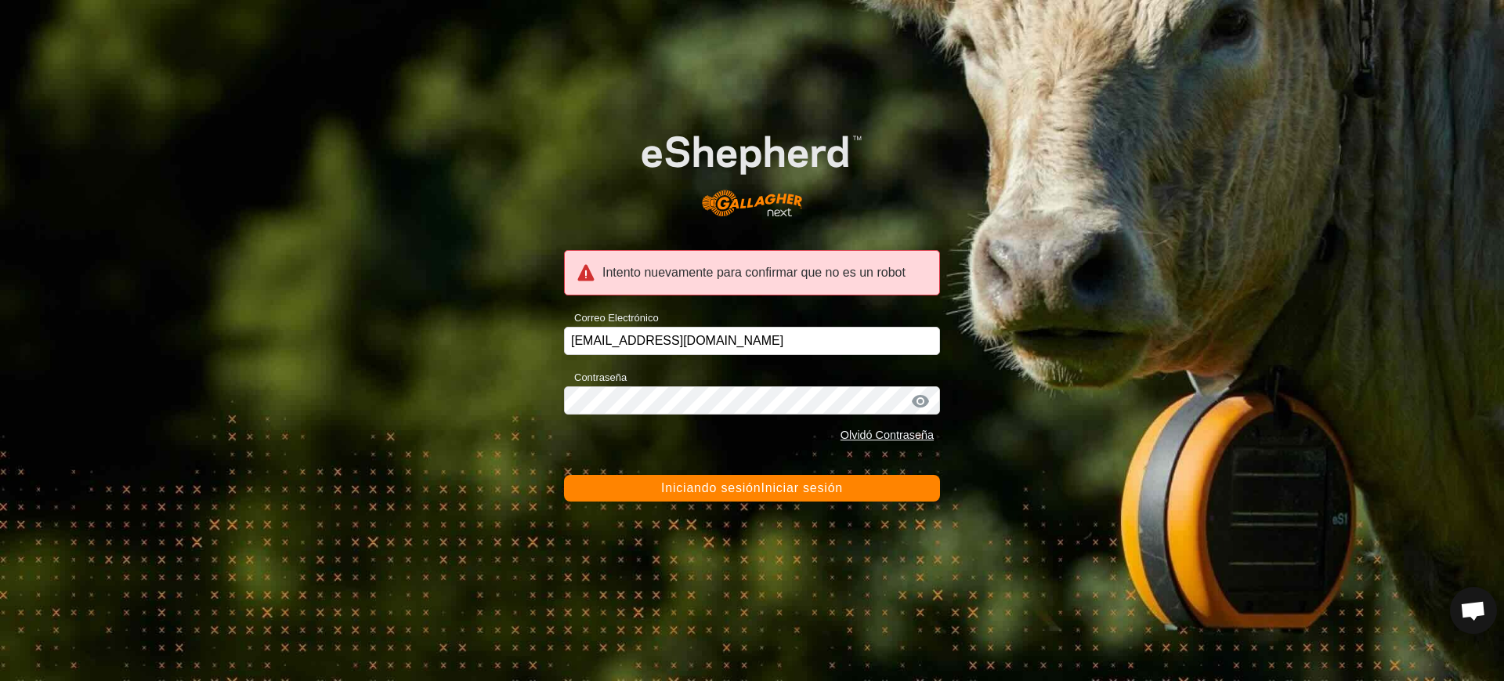 The width and height of the screenshot is (1504, 681). I want to click on font: Correo Electrónico, so click(616, 317).